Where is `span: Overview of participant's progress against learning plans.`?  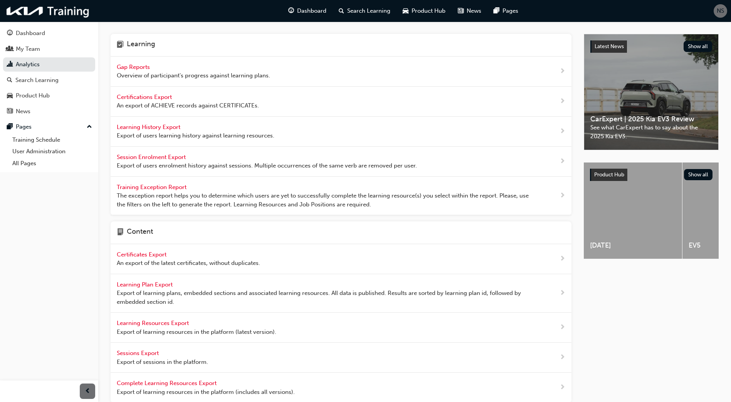
span: Overview of participant's progress against learning plans. is located at coordinates (193, 76).